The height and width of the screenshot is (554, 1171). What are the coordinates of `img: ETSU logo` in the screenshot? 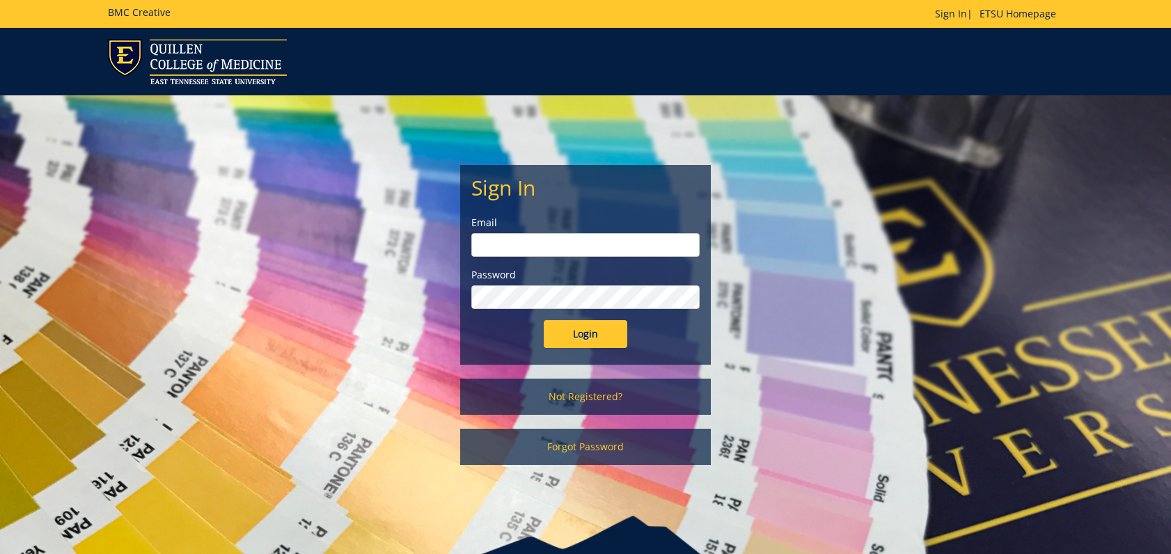 It's located at (197, 61).